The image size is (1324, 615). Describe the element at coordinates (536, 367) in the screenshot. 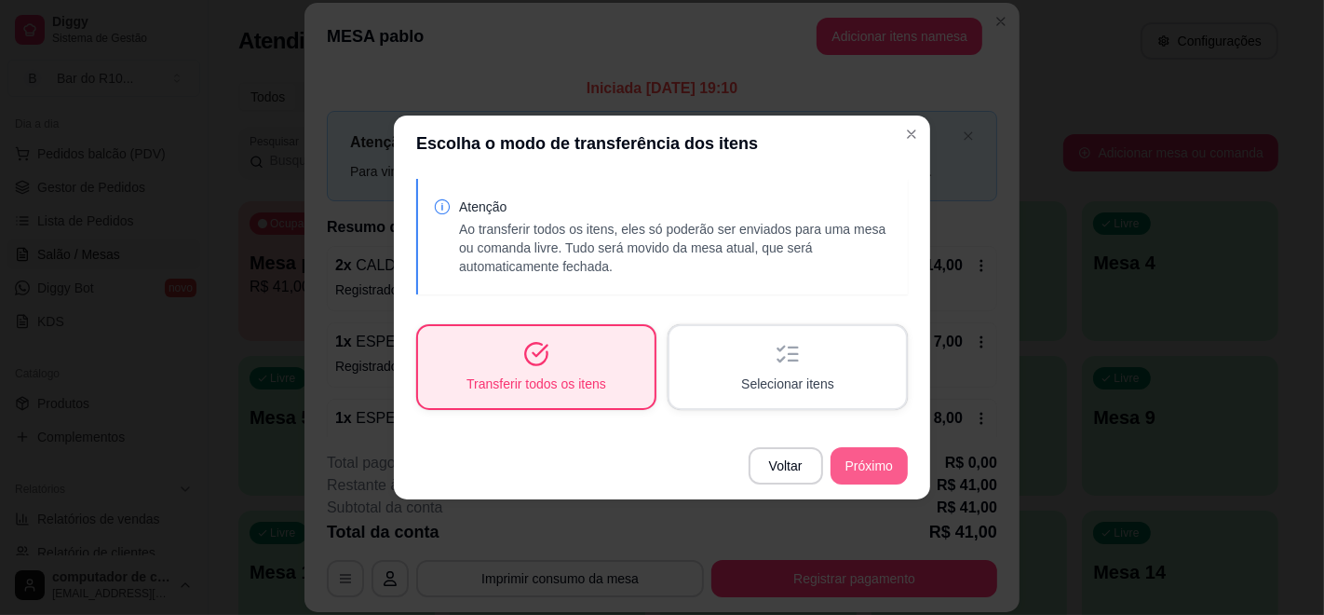

I see `button: Transferir todos os itens` at that location.